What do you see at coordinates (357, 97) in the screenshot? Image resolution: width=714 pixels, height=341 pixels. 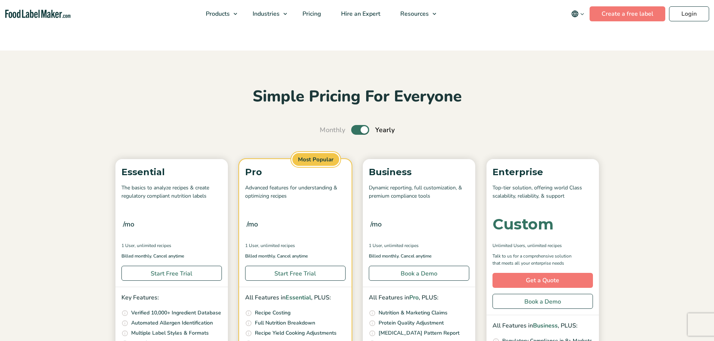 I see `h2: Simple Pricing For Everyone` at bounding box center [357, 97].